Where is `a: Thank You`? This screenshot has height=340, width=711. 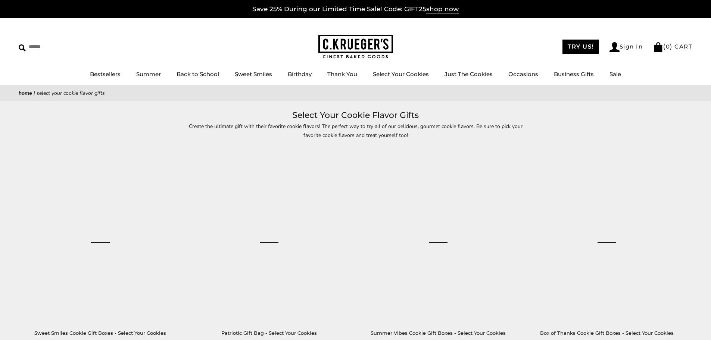 a: Thank You is located at coordinates (342, 74).